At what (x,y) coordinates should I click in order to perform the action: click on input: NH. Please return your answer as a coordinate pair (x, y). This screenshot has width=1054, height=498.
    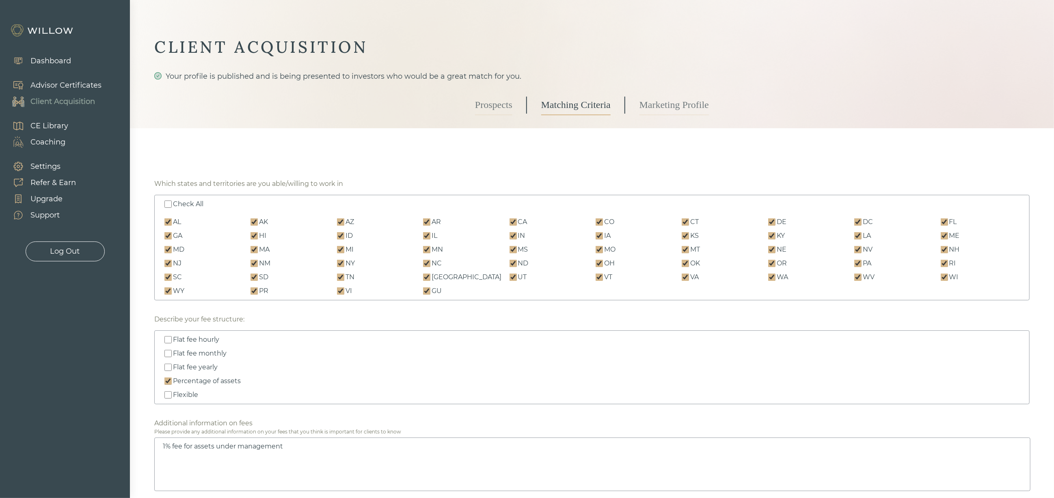
    Looking at the image, I should click on (945, 250).